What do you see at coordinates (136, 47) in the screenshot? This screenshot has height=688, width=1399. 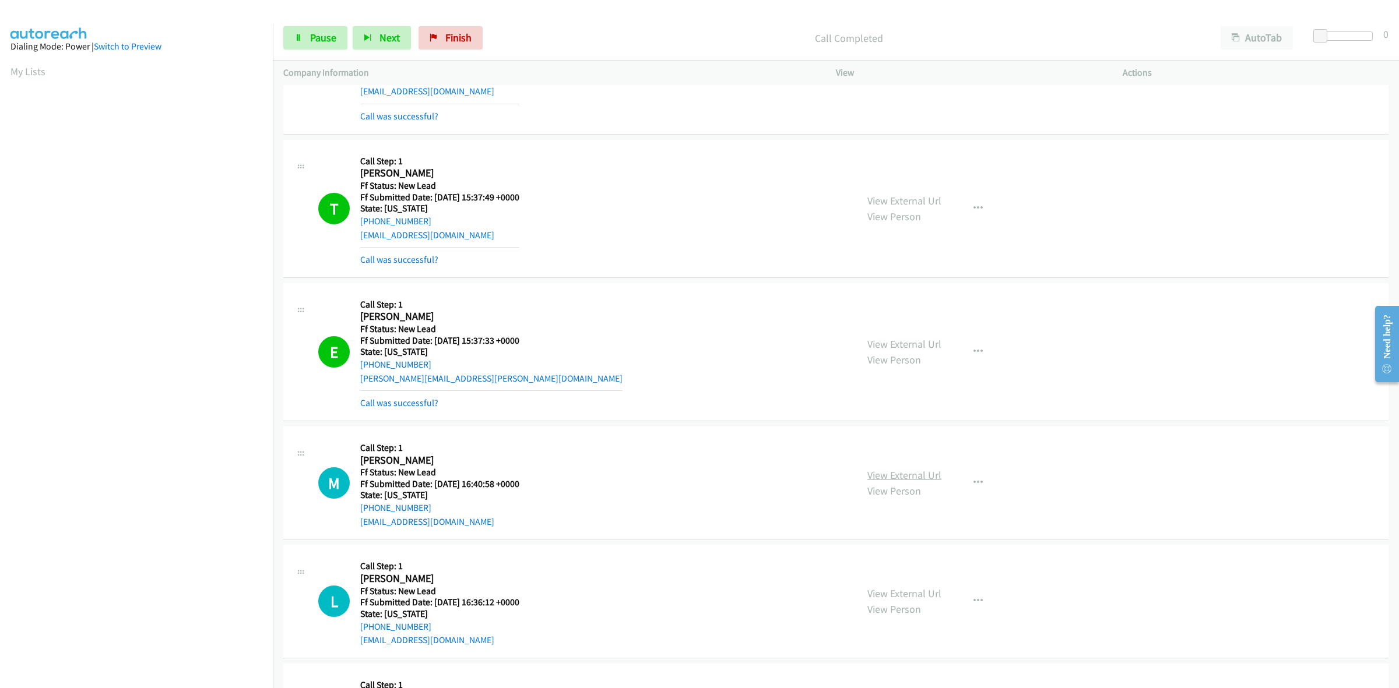 I see `div: Dialing Mode: Power |` at bounding box center [136, 47].